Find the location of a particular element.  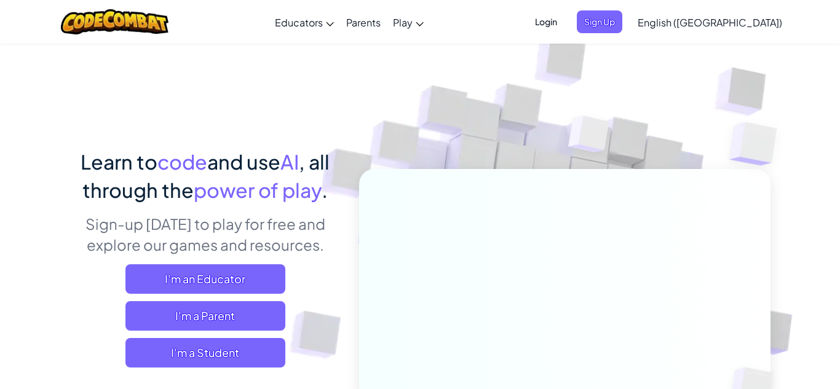

a: I'm an Educator is located at coordinates (205, 279).